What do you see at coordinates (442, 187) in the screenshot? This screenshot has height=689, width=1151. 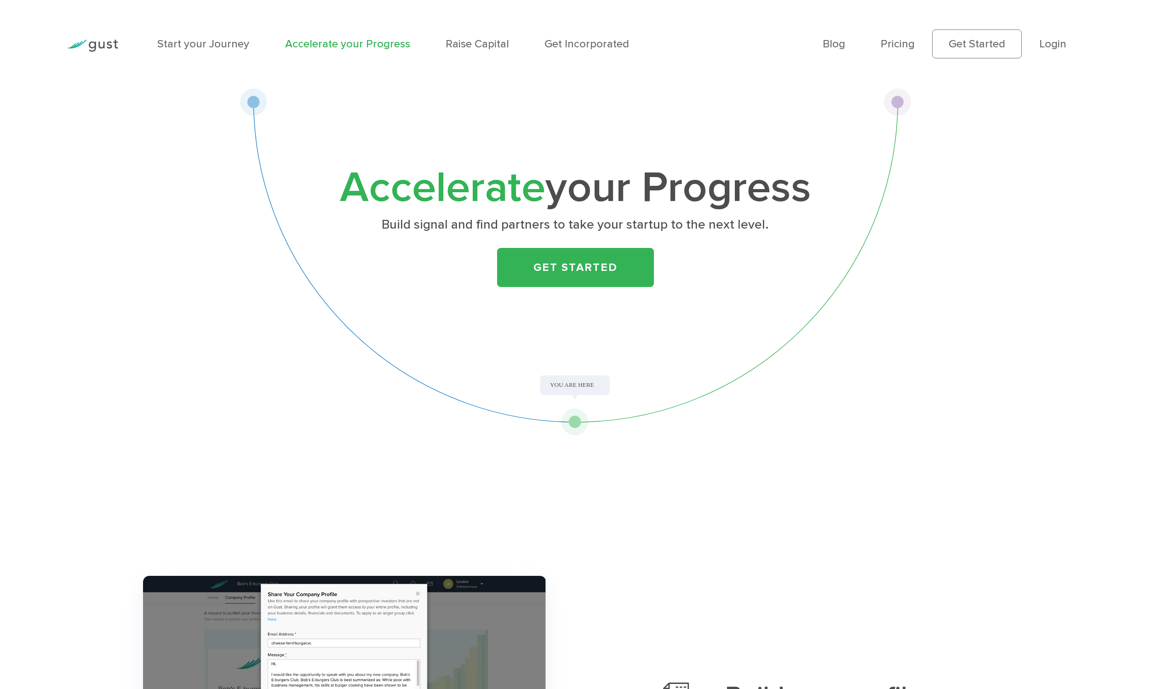 I see `span: Accelerate` at bounding box center [442, 187].